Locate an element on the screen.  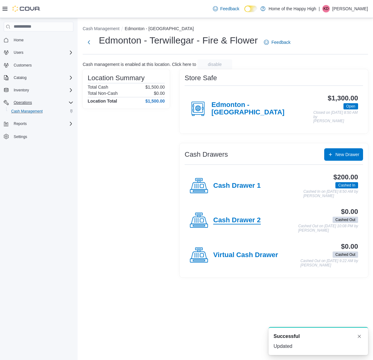
h4: $1,500.00 is located at coordinates (155, 101).